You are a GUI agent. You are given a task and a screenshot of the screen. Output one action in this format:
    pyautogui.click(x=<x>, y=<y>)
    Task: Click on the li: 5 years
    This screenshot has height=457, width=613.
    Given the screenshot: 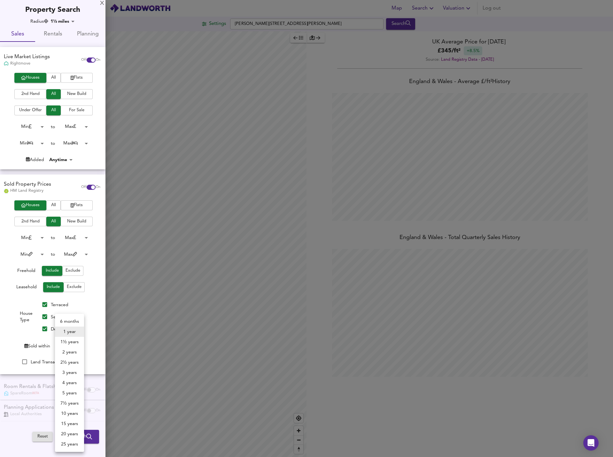 What is the action you would take?
    pyautogui.click(x=69, y=393)
    